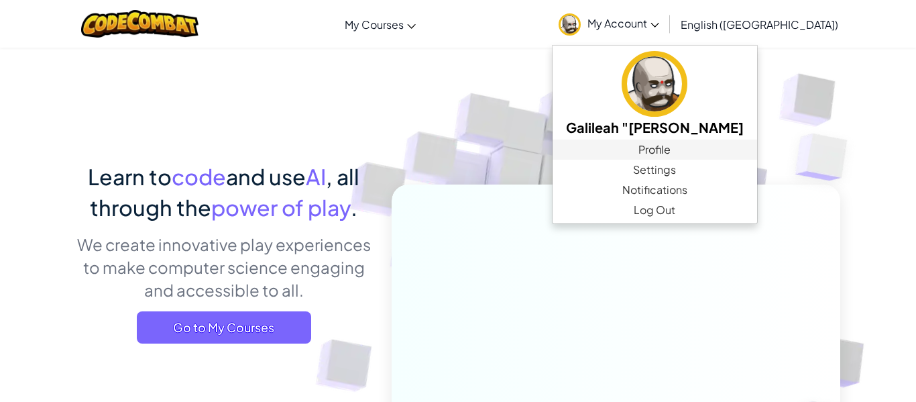  I want to click on a: My Account, so click(609, 23).